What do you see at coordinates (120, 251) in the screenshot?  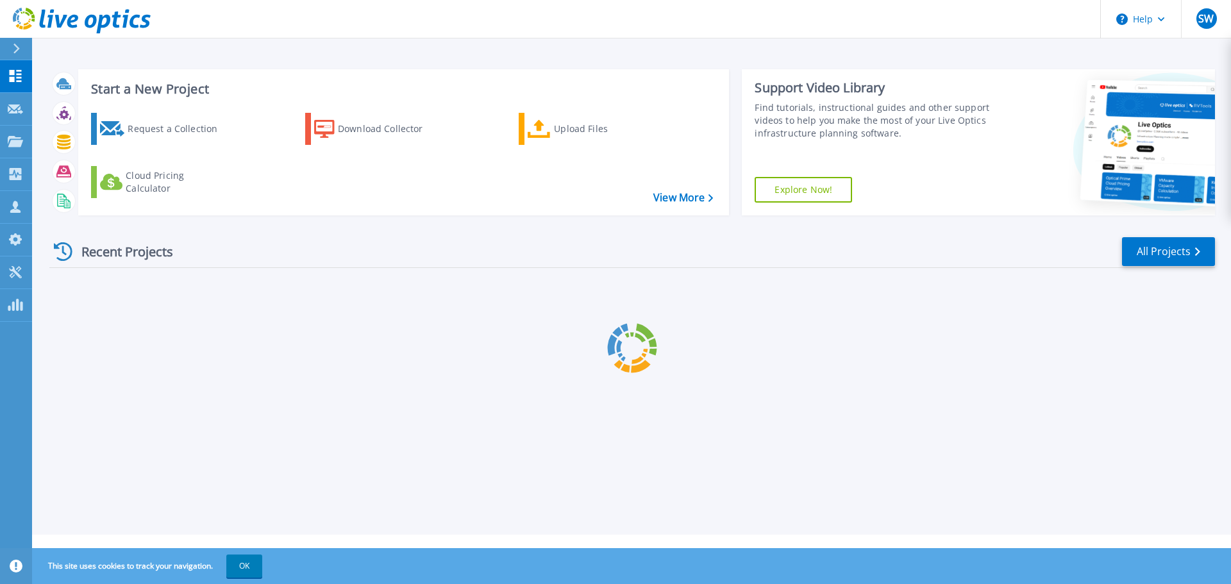 I see `div: Recent Projects` at bounding box center [120, 251].